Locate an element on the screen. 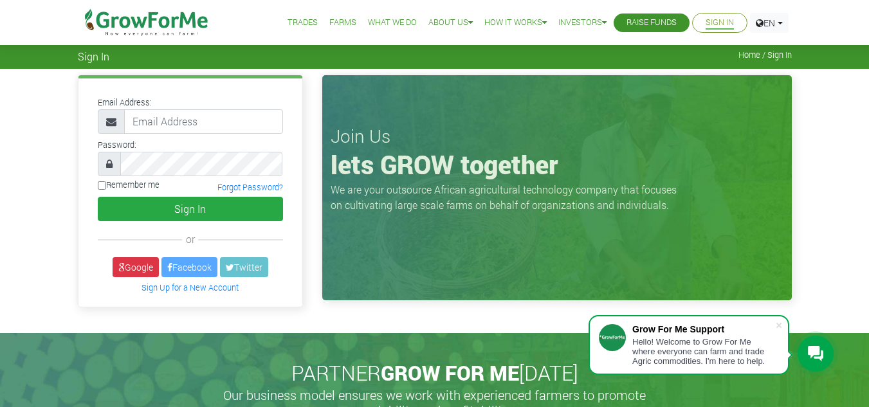 The width and height of the screenshot is (869, 407). input: Remember me is located at coordinates (102, 185).